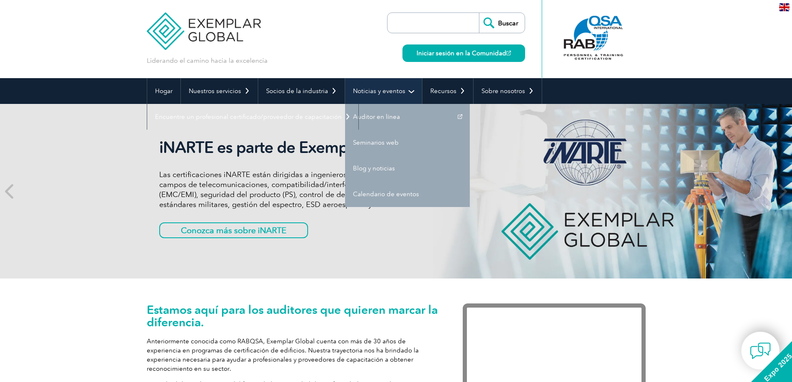  I want to click on font: Blog y noticias, so click(374, 168).